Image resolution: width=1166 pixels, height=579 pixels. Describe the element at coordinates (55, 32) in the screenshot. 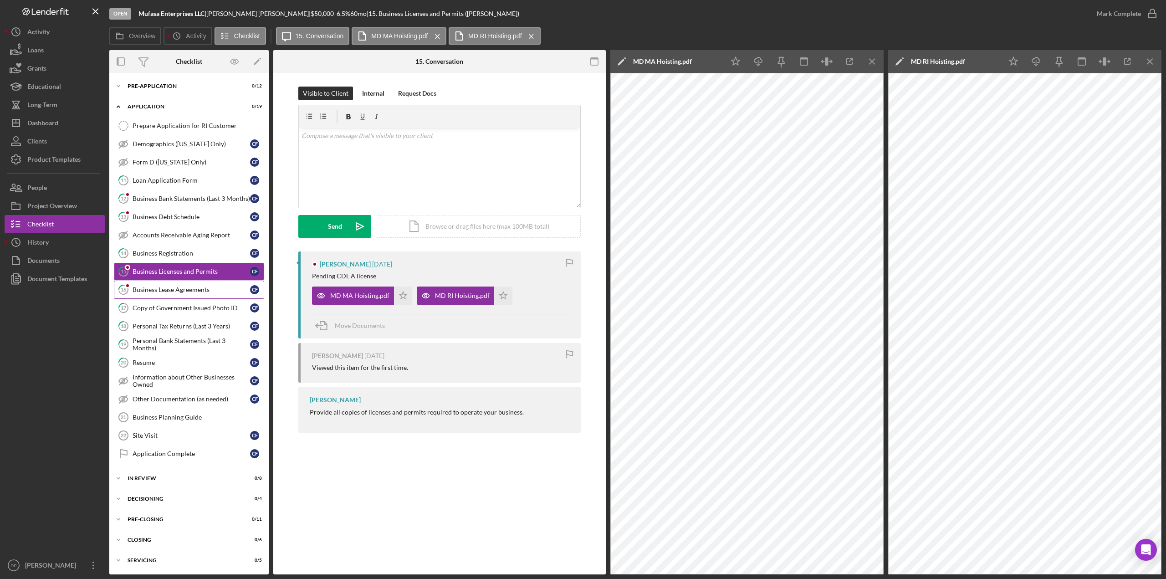

I see `button: Activity` at that location.